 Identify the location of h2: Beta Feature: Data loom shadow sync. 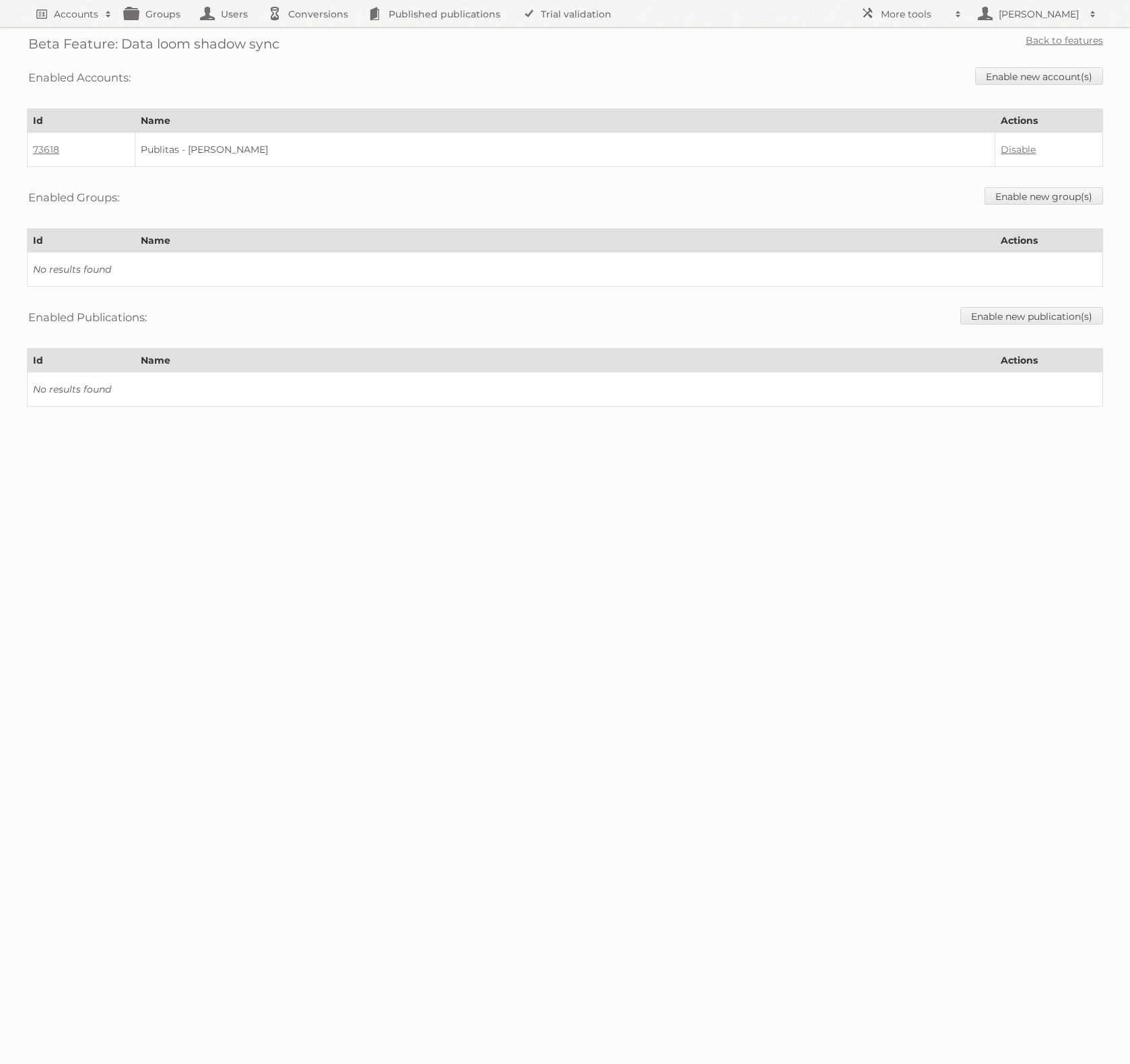
(153, 44).